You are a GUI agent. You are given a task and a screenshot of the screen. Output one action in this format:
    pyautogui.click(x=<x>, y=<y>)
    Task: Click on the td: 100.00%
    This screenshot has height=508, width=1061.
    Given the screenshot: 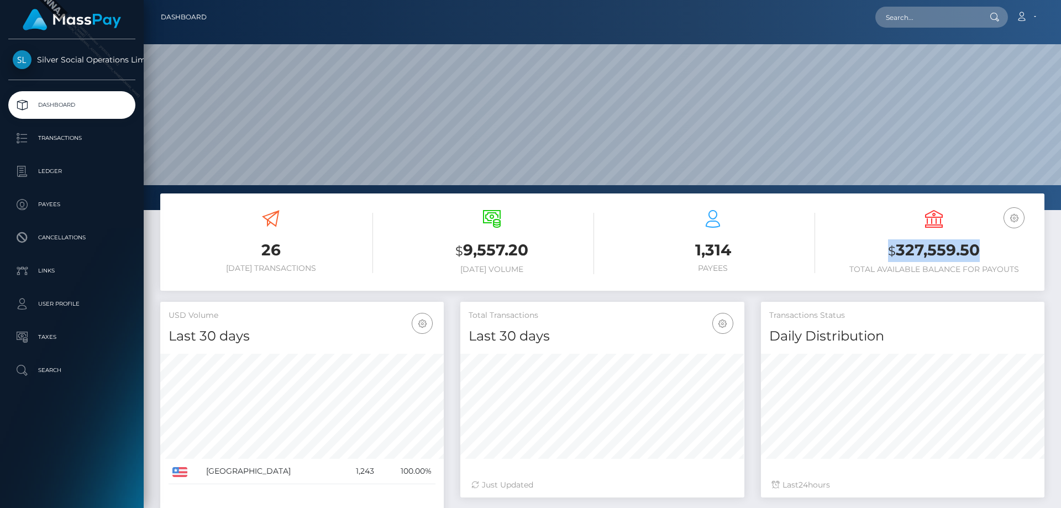 What is the action you would take?
    pyautogui.click(x=407, y=472)
    